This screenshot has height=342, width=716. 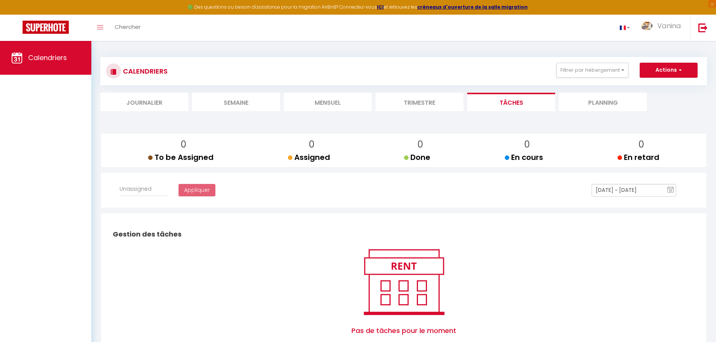 What do you see at coordinates (380, 7) in the screenshot?
I see `a: ICI` at bounding box center [380, 7].